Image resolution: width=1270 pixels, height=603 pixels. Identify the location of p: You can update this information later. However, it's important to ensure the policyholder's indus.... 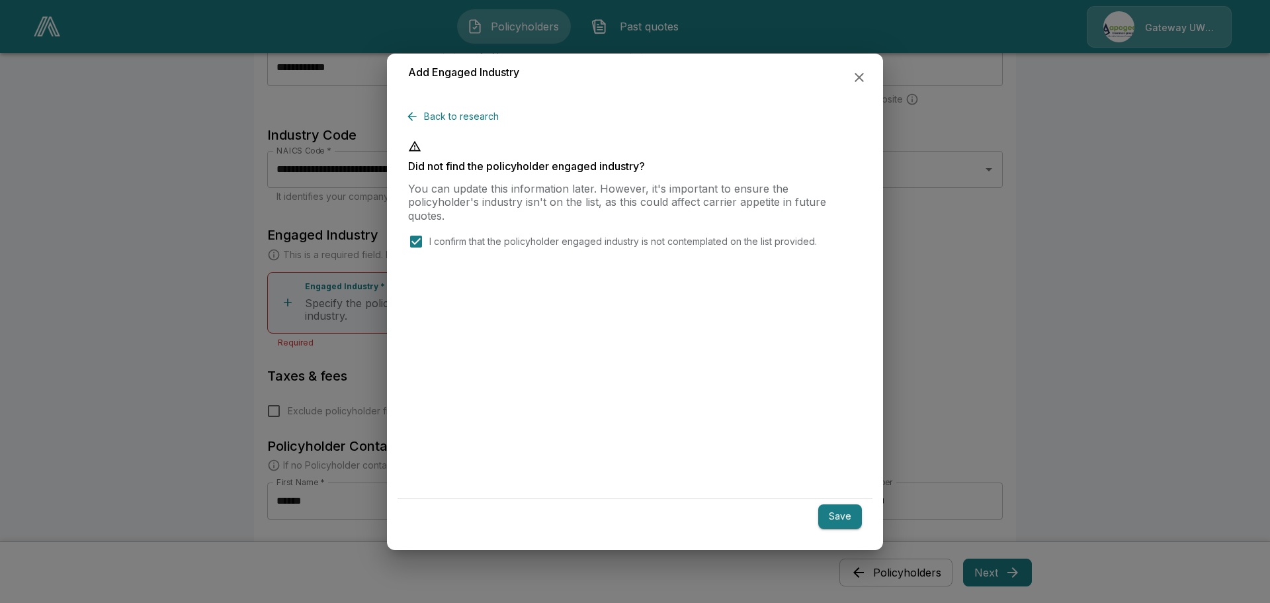
(635, 202).